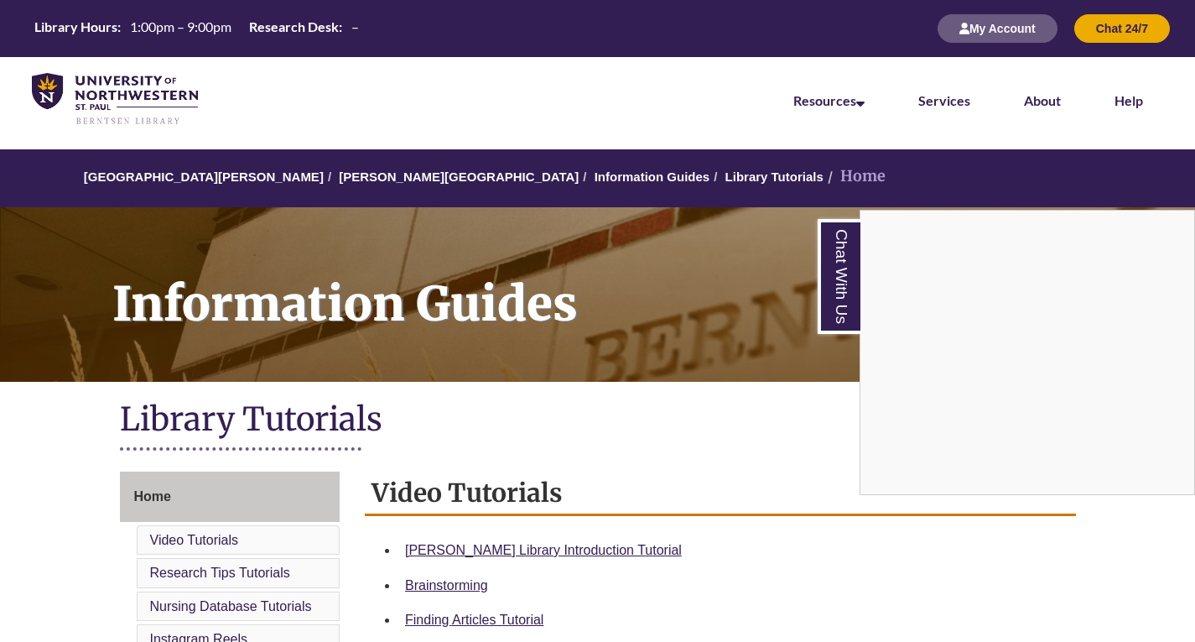 This screenshot has height=642, width=1195. What do you see at coordinates (829, 100) in the screenshot?
I see `a: Resources` at bounding box center [829, 100].